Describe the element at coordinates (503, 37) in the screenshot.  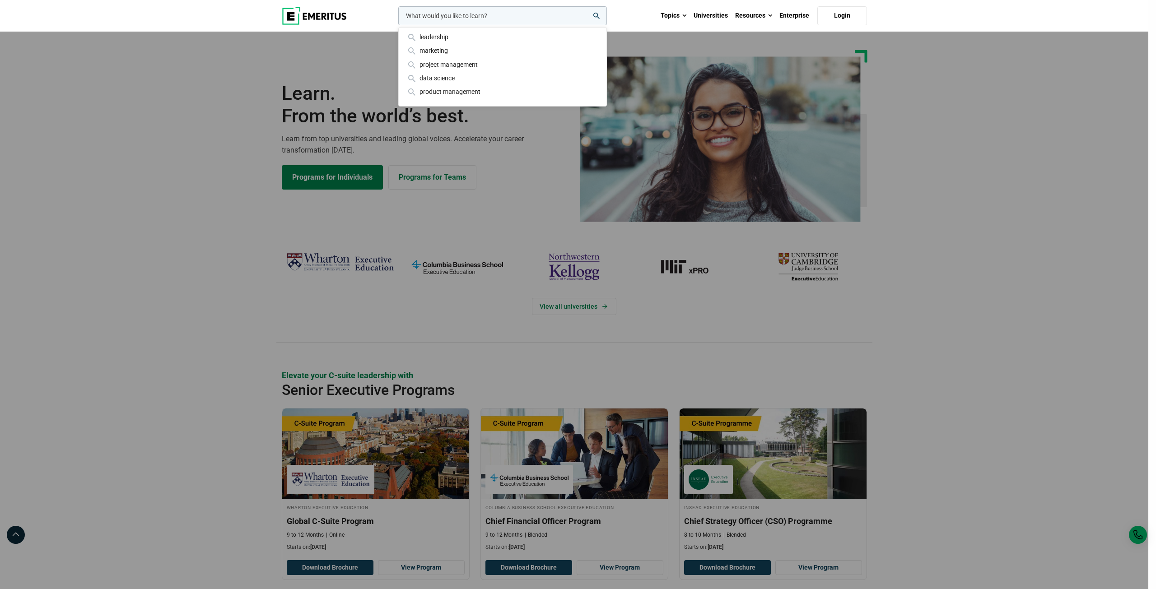
I see `div: leadership` at that location.